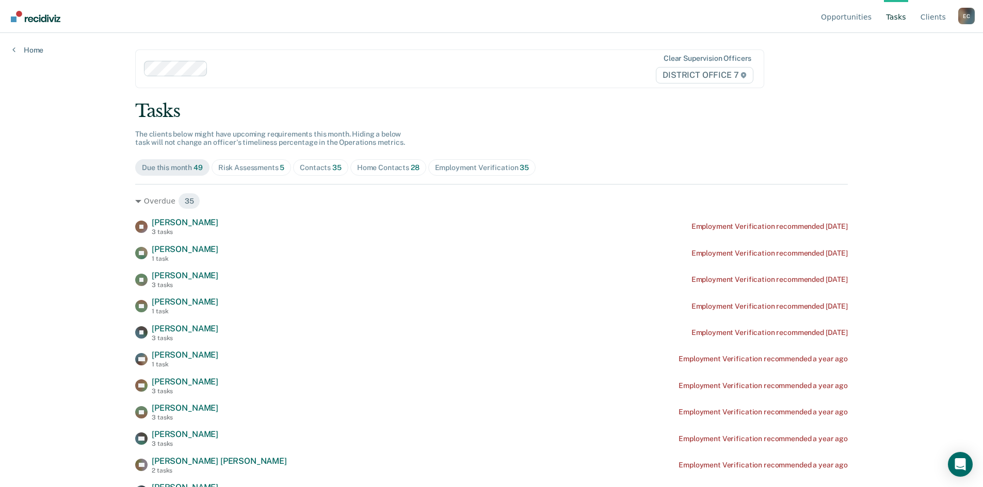  Describe the element at coordinates (251, 168) in the screenshot. I see `div: Risk Assessments` at that location.